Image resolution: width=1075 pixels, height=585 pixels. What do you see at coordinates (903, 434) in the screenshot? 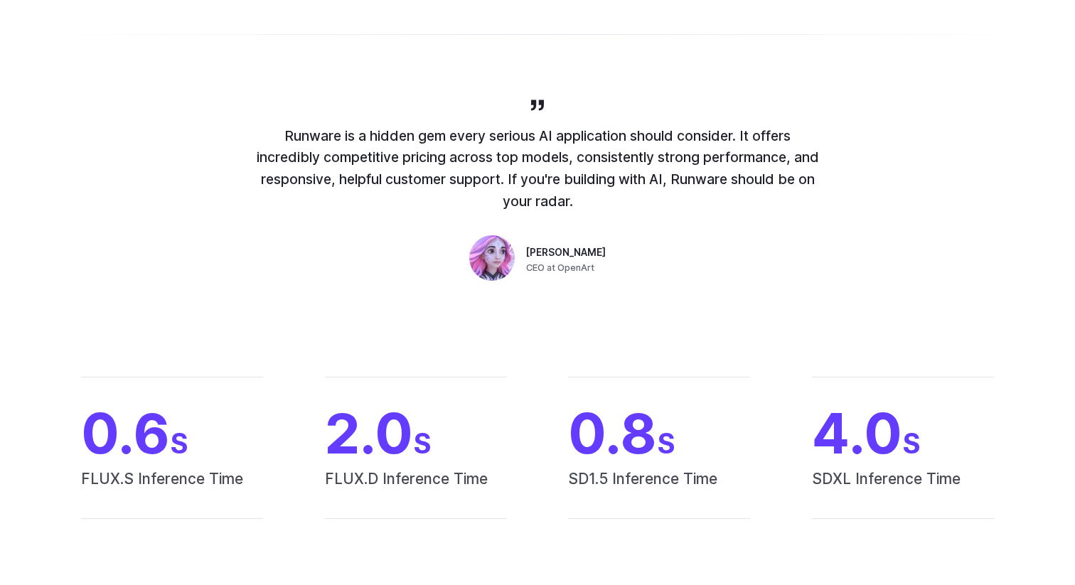
I see `span: 4.0` at bounding box center [903, 434].